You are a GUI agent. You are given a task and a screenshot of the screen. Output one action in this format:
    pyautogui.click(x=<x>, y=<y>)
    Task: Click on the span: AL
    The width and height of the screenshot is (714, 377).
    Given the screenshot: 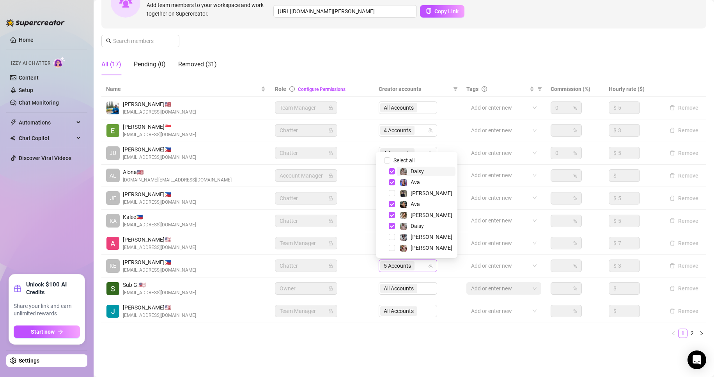 What is the action you would take?
    pyautogui.click(x=113, y=176)
    